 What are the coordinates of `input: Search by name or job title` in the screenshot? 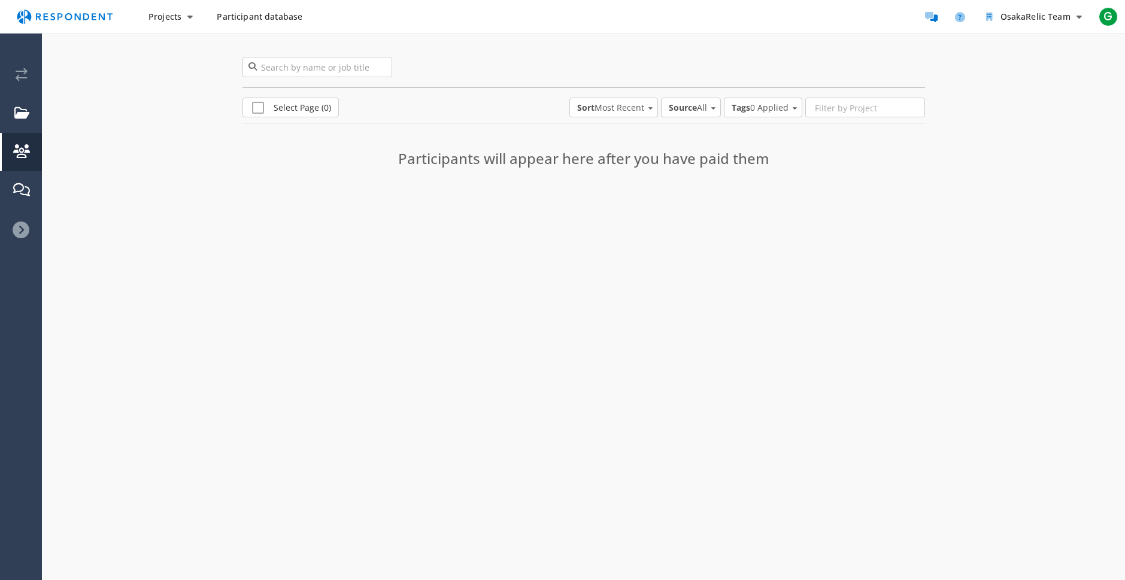 It's located at (317, 67).